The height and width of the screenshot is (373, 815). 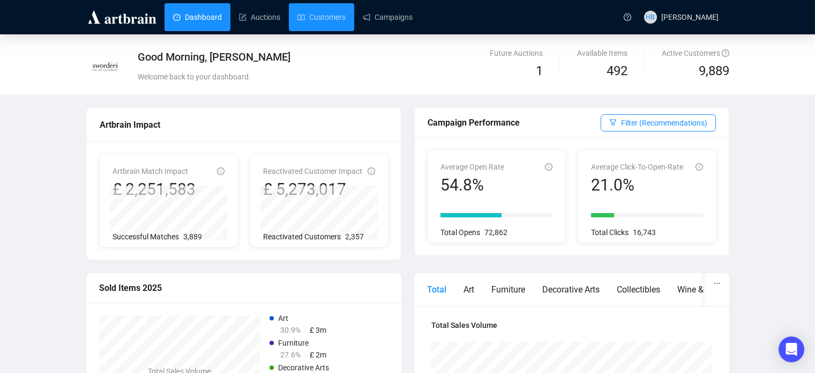 What do you see at coordinates (437, 289) in the screenshot?
I see `div: Total` at bounding box center [437, 289].